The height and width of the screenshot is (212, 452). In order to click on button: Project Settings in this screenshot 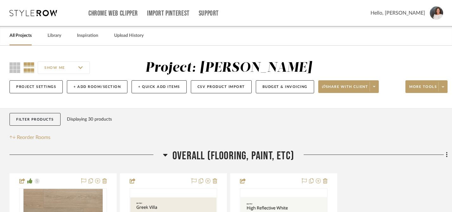, I will do `click(36, 87)`.